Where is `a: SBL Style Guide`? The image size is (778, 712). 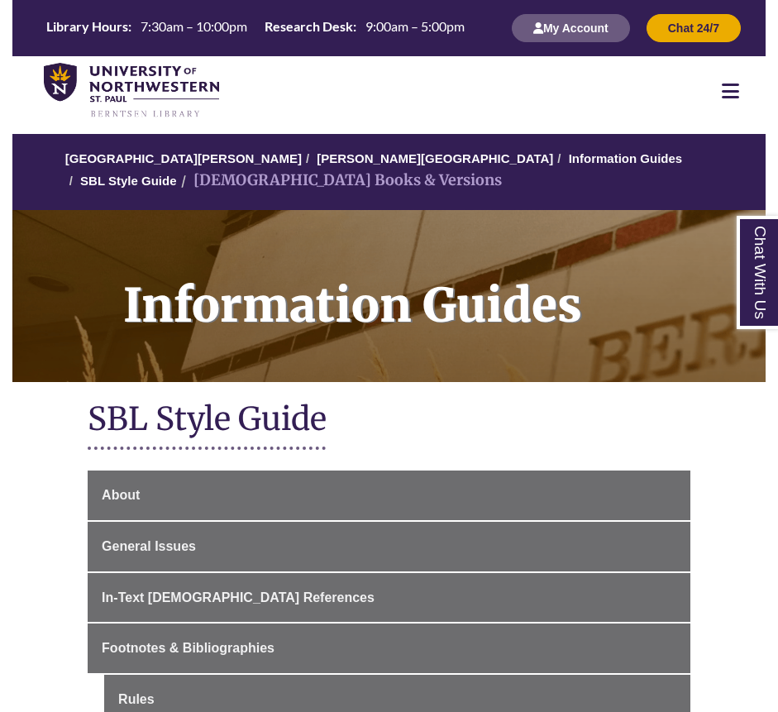 a: SBL Style Guide is located at coordinates (128, 180).